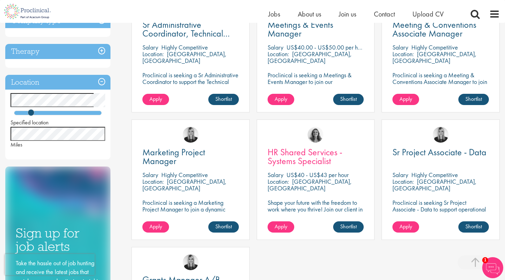  Describe the element at coordinates (441, 152) in the screenshot. I see `a: Sr Project Associate - Data` at that location.